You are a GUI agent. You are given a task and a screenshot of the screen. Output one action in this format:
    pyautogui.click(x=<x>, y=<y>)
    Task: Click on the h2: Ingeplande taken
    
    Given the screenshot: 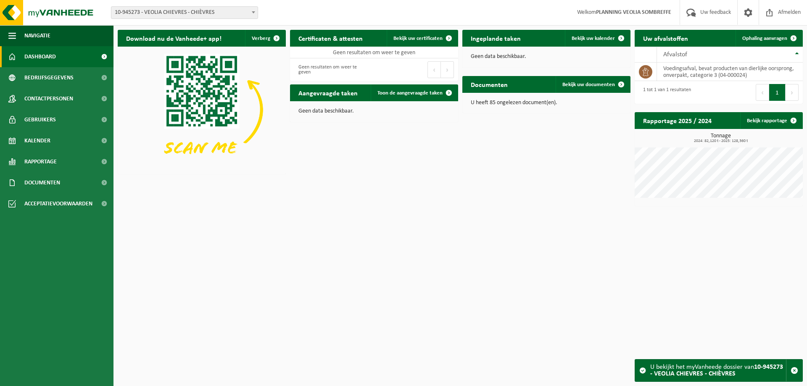 What is the action you would take?
    pyautogui.click(x=495, y=38)
    